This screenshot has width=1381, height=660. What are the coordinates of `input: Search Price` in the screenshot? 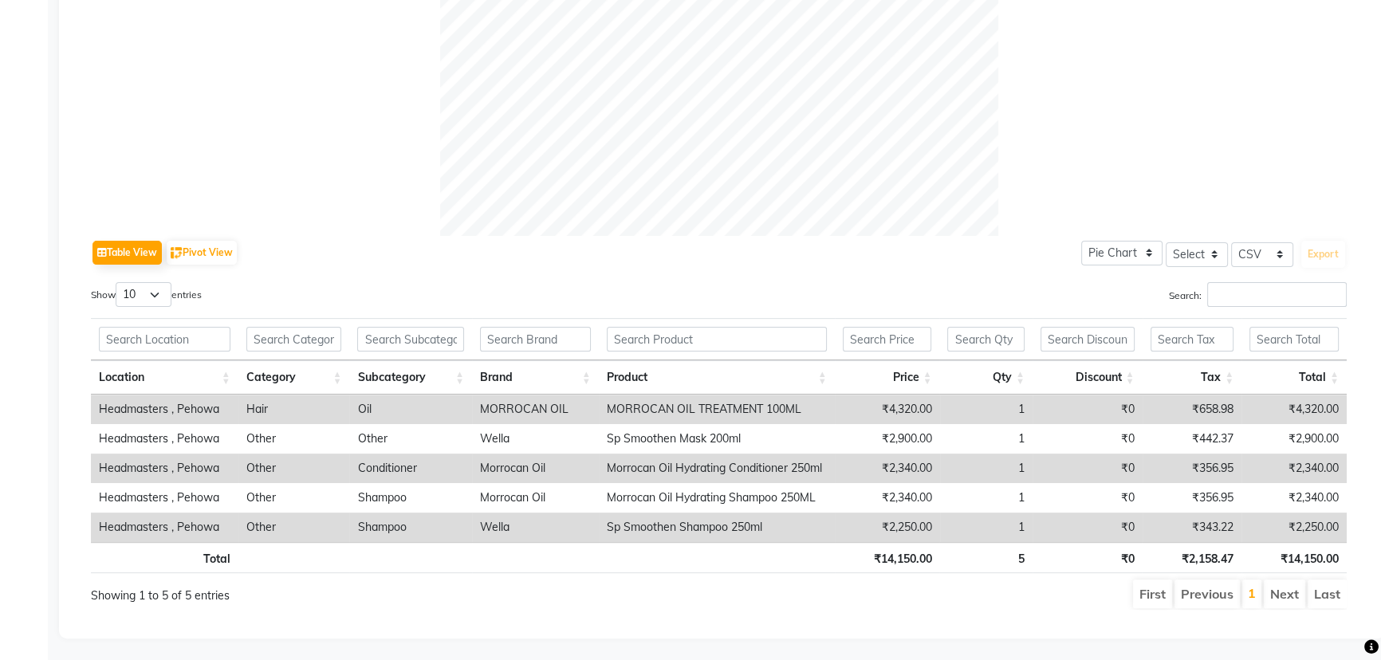 It's located at (887, 339).